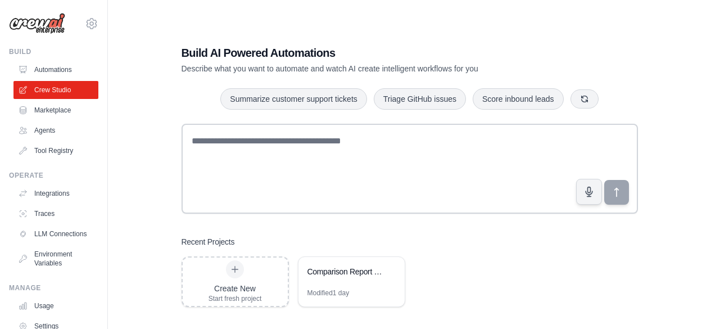  Describe the element at coordinates (56, 258) in the screenshot. I see `a: Environment Variables` at that location.